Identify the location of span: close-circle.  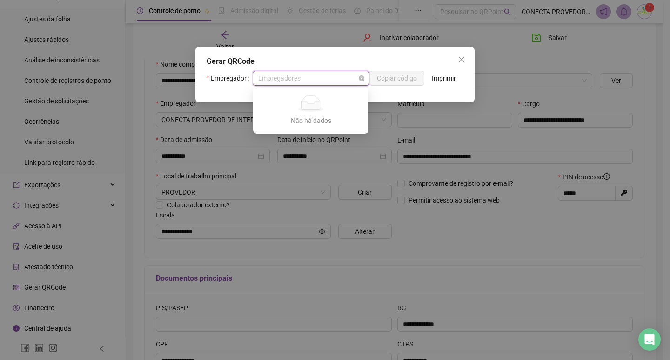
(361, 78).